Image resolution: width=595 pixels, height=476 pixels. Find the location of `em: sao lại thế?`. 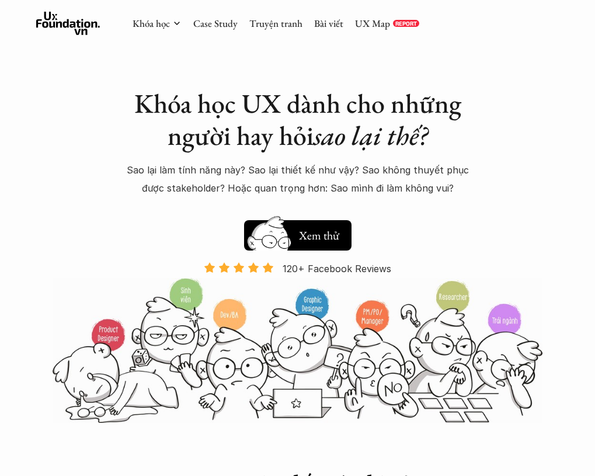

em: sao lại thế? is located at coordinates (371, 135).